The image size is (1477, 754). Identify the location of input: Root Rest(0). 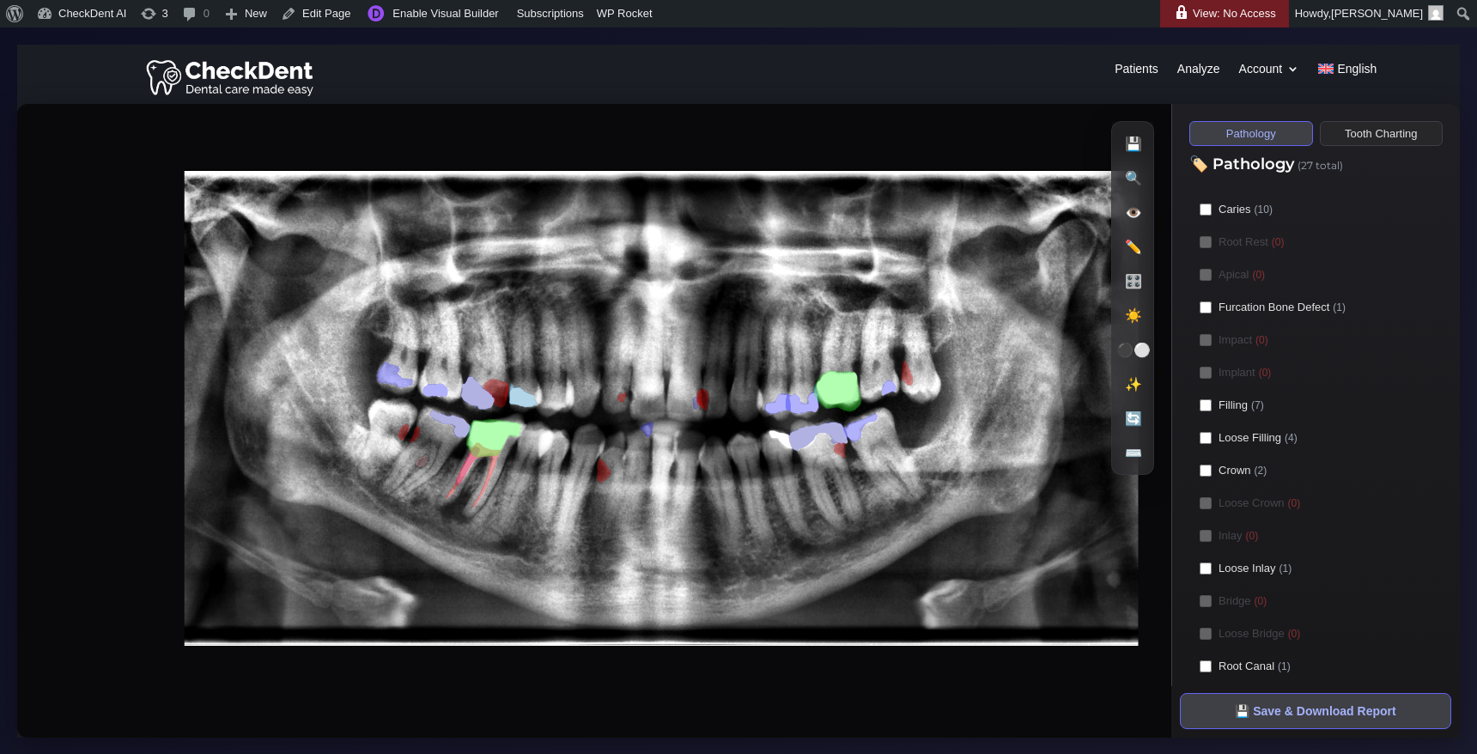
(1206, 242).